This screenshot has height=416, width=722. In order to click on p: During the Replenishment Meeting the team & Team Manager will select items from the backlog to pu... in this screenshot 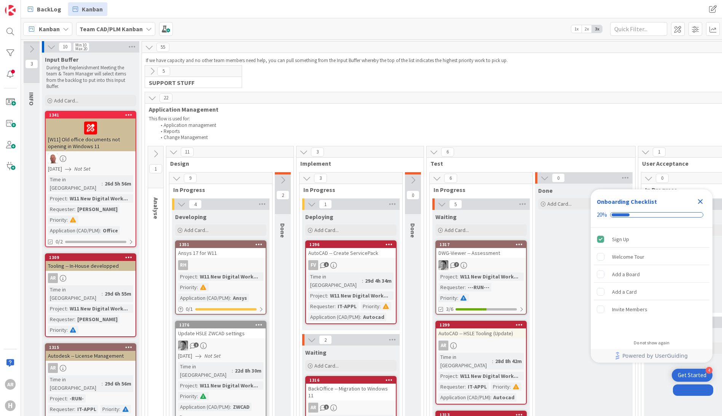, I will do `click(91, 77)`.